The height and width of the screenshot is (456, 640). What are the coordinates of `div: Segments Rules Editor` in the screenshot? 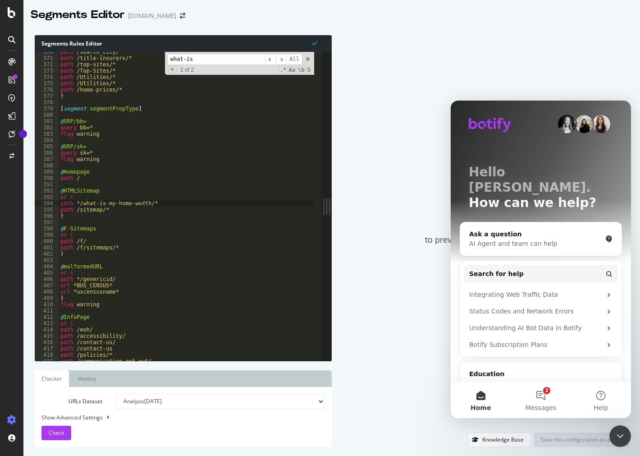 It's located at (183, 43).